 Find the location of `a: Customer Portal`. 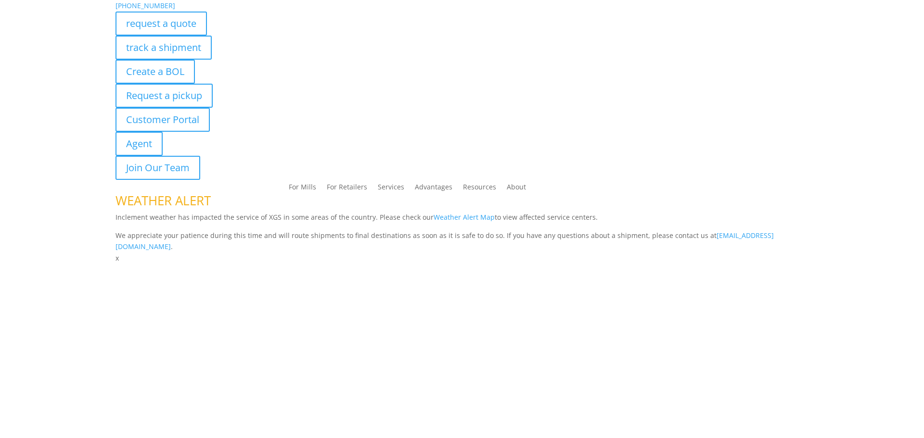

a: Customer Portal is located at coordinates (163, 120).